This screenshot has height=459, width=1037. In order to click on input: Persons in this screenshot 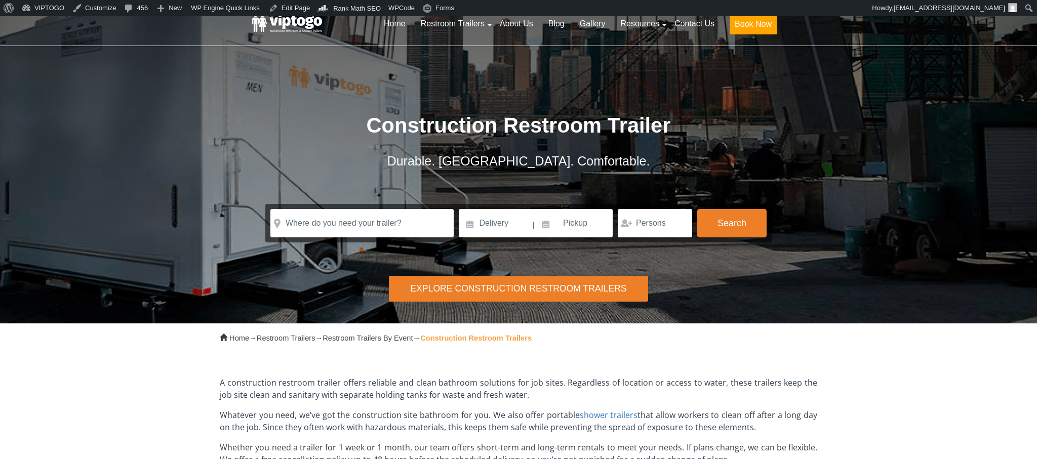, I will do `click(654, 223)`.